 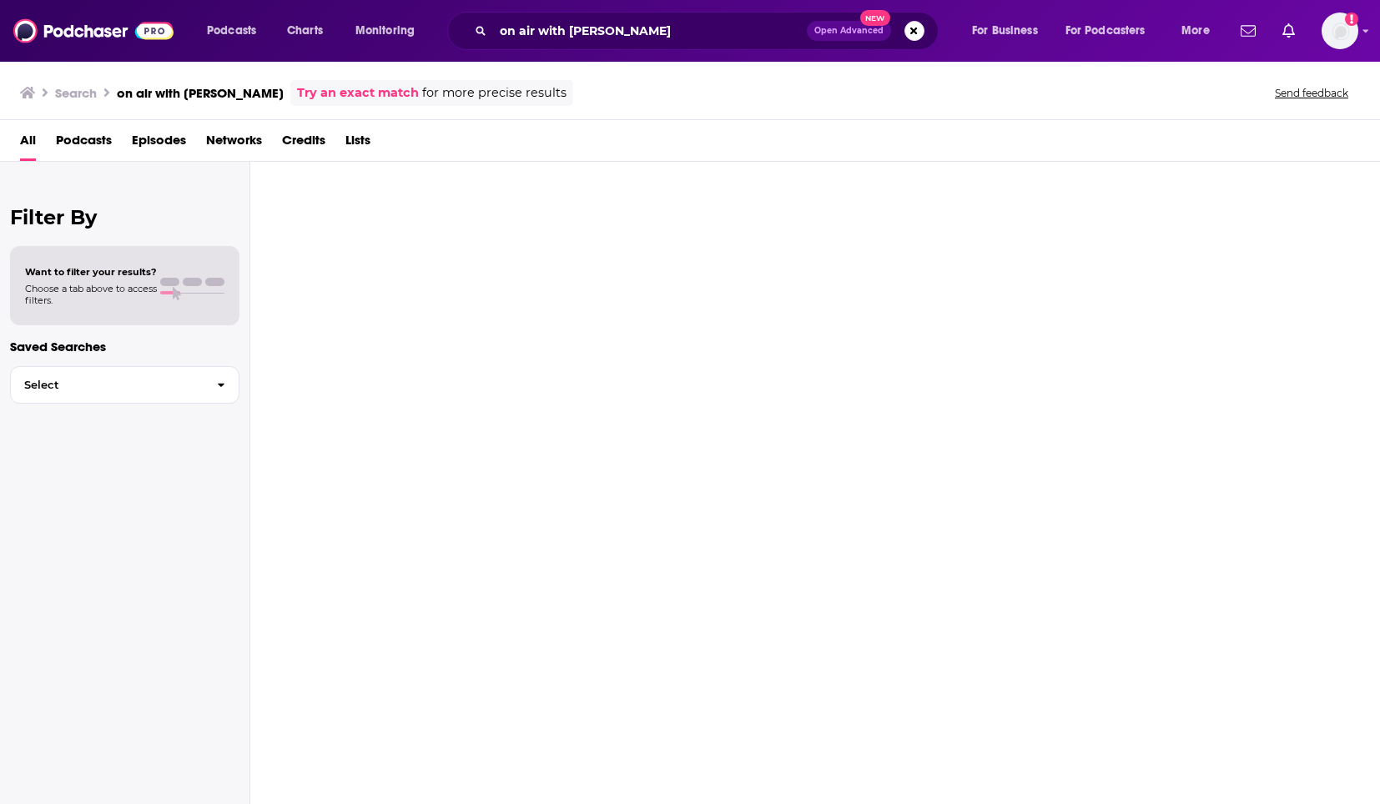 What do you see at coordinates (124, 217) in the screenshot?
I see `h2: Filter By` at bounding box center [124, 217].